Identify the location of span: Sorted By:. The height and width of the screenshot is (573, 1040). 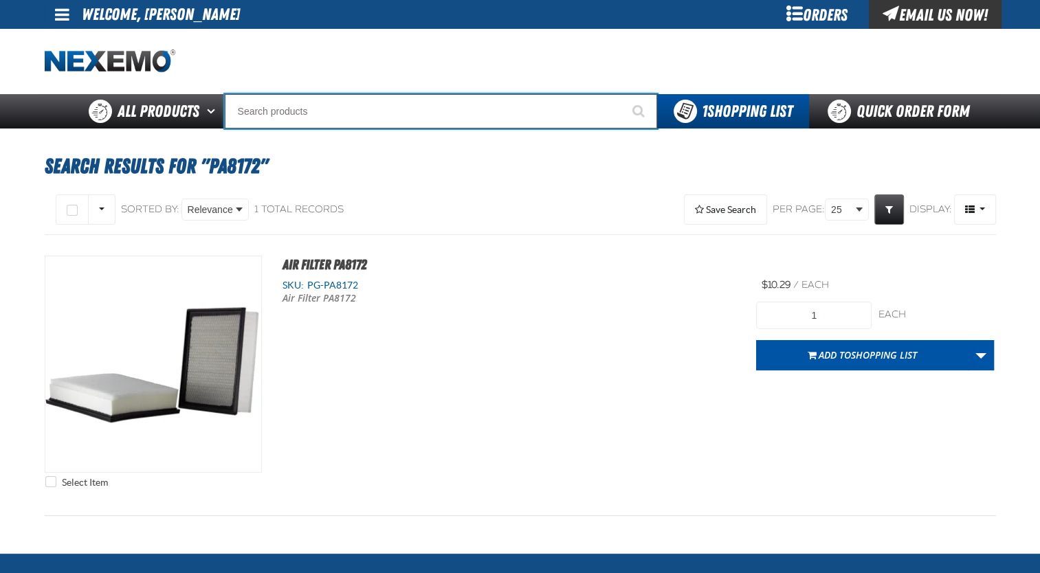
(150, 209).